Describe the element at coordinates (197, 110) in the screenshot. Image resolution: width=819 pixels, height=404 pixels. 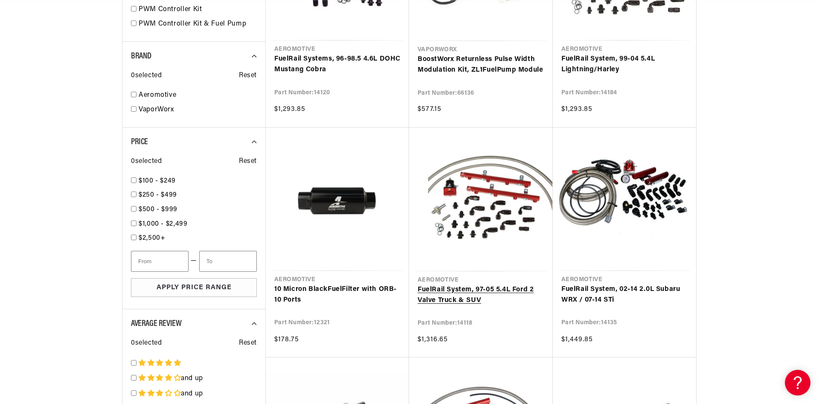
I see `a: VaporWorx` at that location.